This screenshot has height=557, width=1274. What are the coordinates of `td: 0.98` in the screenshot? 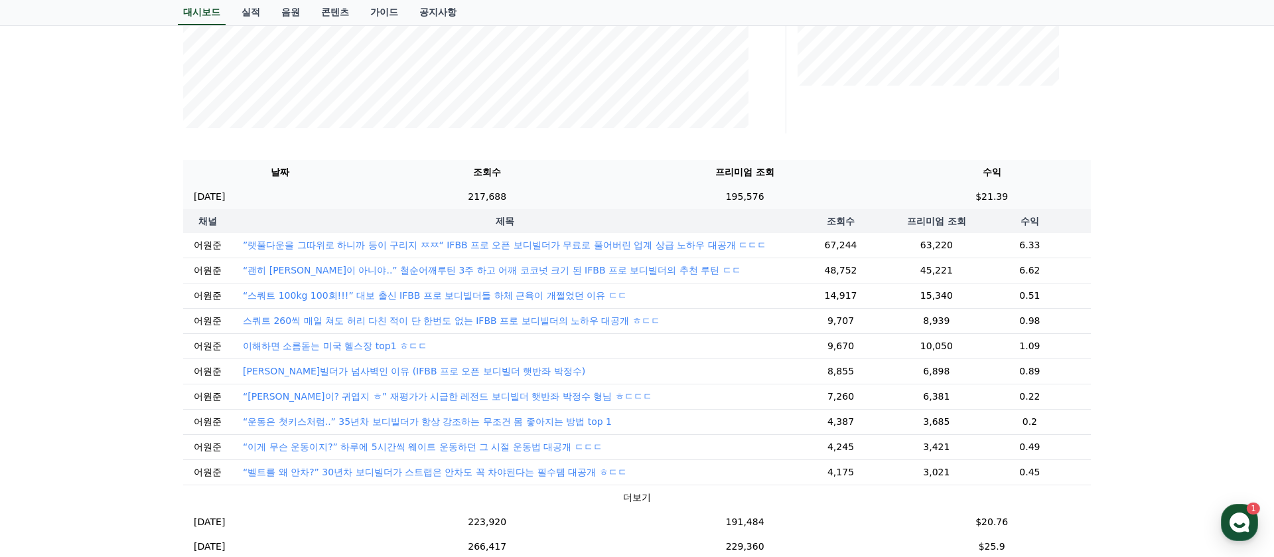 It's located at (1030, 321).